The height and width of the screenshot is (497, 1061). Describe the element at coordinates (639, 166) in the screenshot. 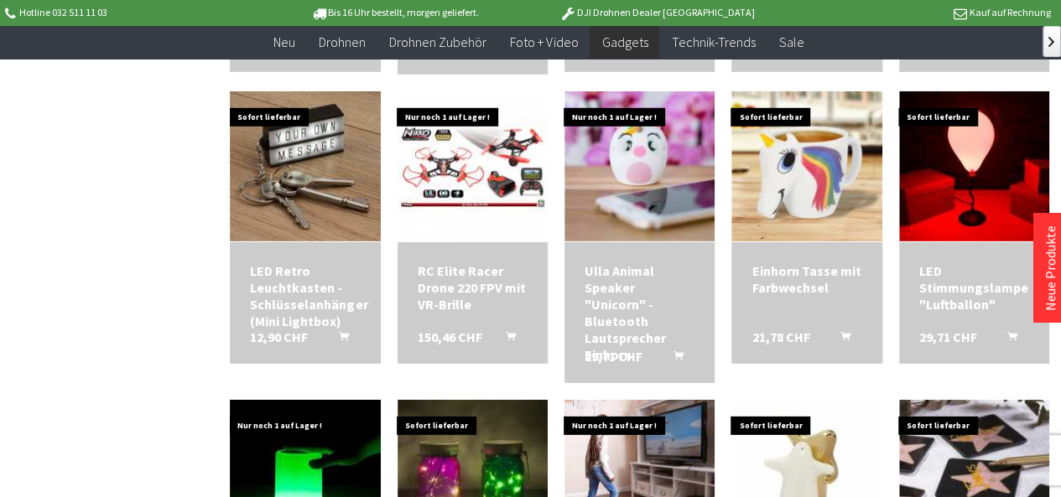

I see `img: Ulla Animal Speaker "Unicorn" - Bluetooth Lautsprecher Einhorn` at that location.